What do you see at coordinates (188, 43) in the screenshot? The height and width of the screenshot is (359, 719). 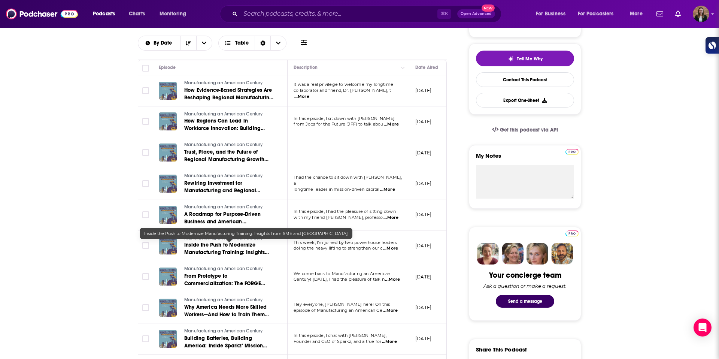 I see `button: Sort Direction` at bounding box center [188, 43].